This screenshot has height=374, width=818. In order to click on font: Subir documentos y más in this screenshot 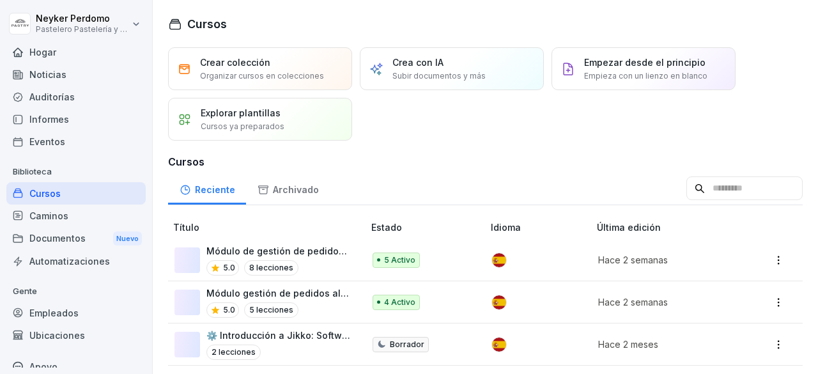, I will do `click(439, 75)`.